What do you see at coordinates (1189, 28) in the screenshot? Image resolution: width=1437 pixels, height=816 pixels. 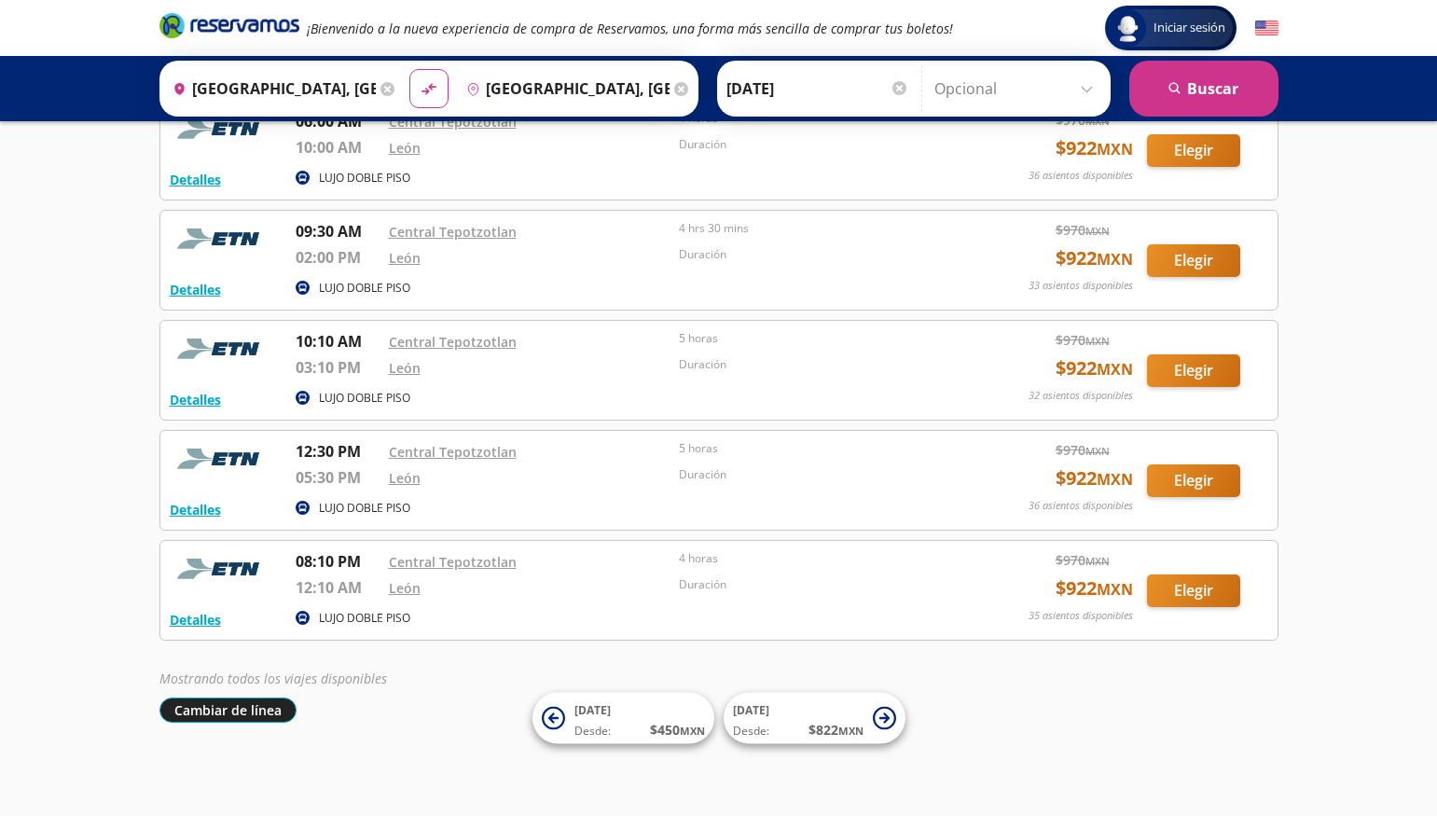 I see `span: Iniciar sesión` at bounding box center [1189, 28].